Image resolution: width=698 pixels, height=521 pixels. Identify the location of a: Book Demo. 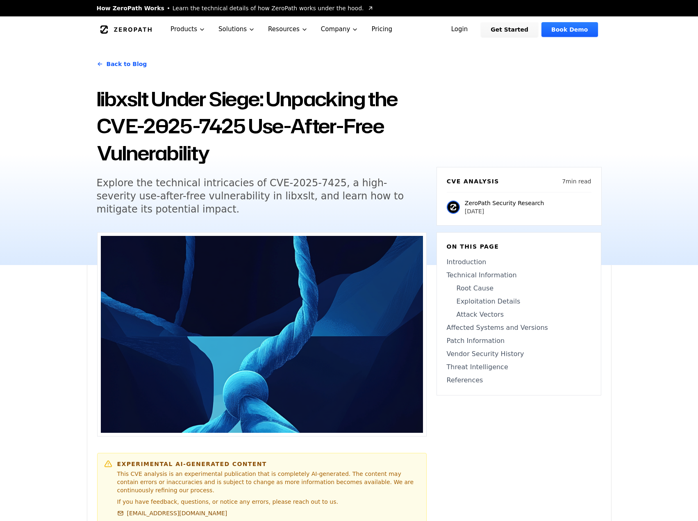
(569, 30).